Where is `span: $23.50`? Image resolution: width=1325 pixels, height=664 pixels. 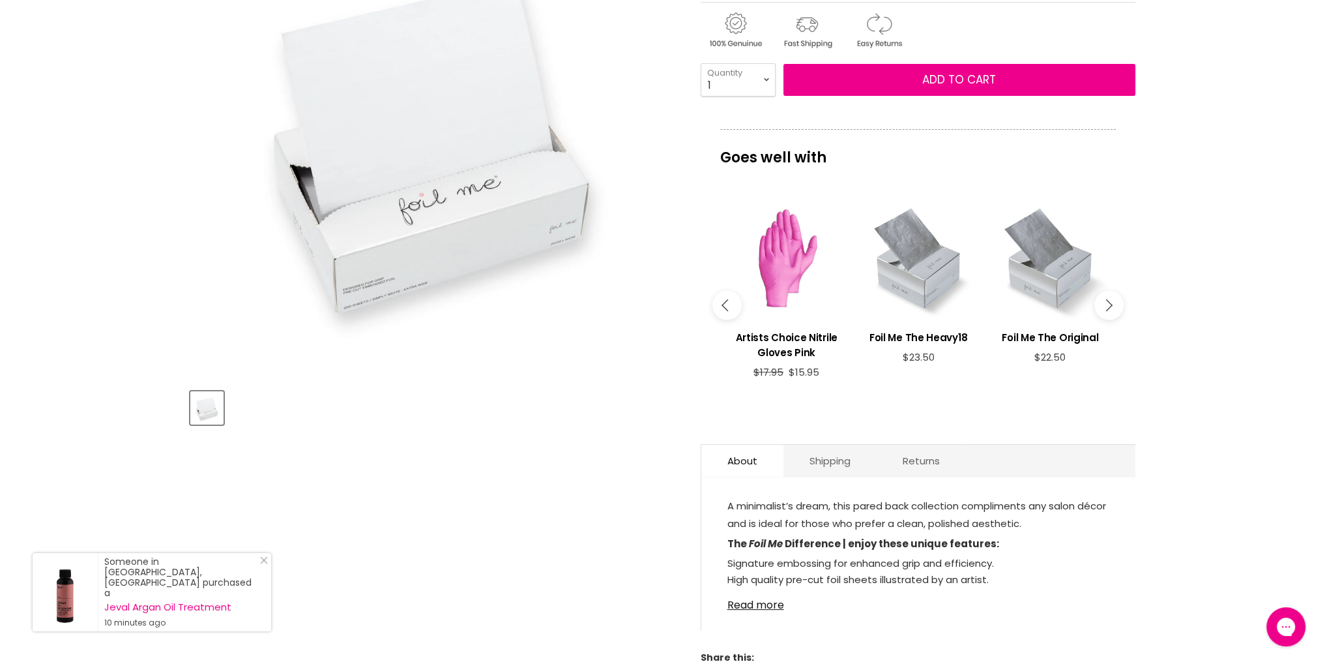
span: $23.50 is located at coordinates (918, 357).